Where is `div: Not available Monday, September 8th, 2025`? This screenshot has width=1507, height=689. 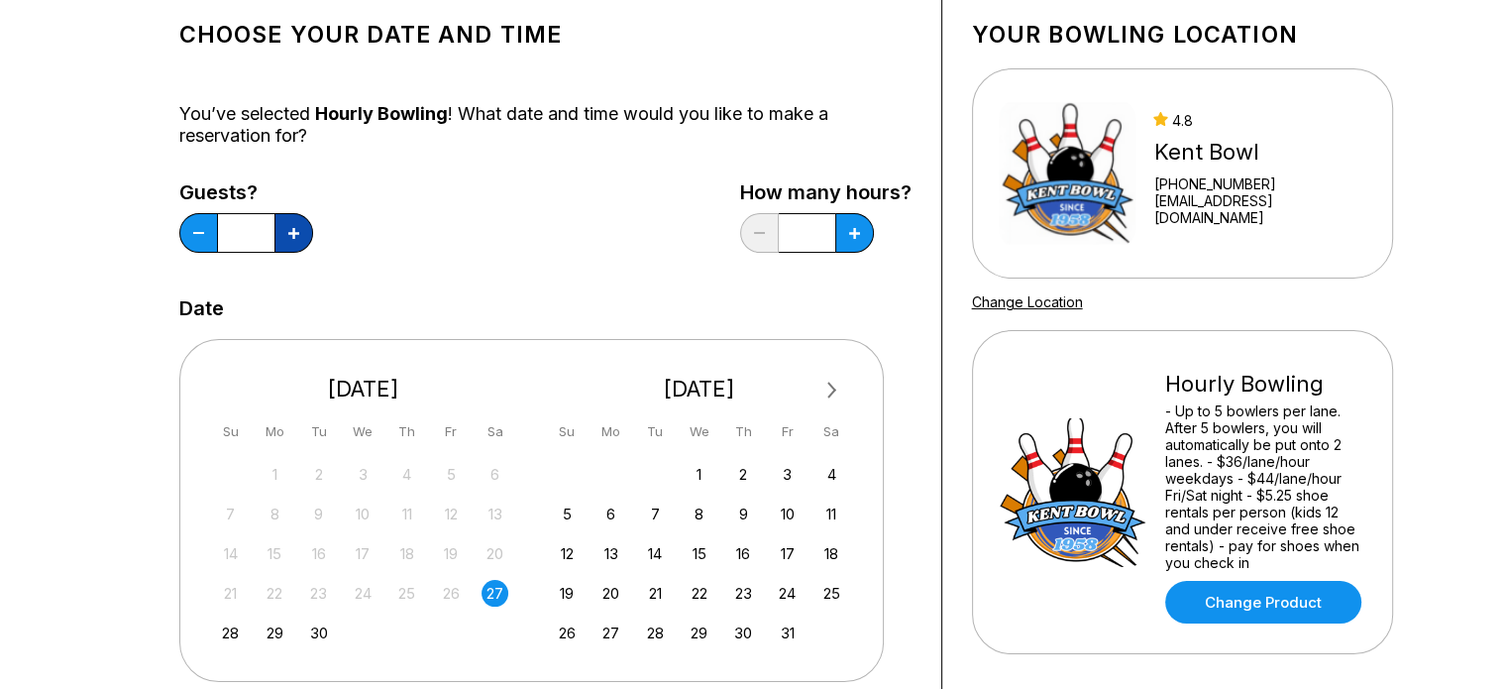
div: Not available Monday, September 8th, 2025 is located at coordinates (274, 513).